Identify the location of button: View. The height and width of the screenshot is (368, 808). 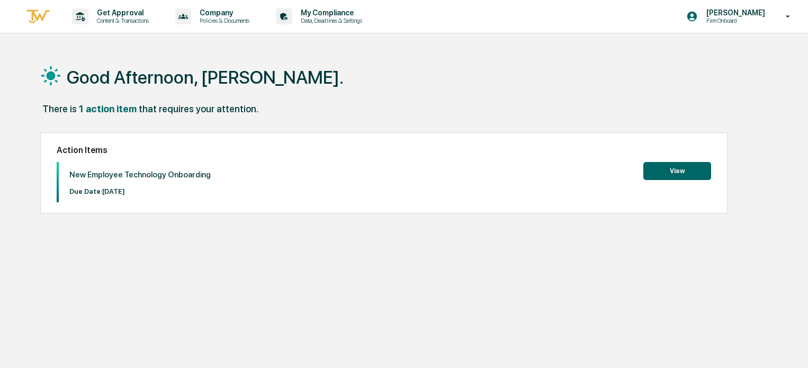
(677, 171).